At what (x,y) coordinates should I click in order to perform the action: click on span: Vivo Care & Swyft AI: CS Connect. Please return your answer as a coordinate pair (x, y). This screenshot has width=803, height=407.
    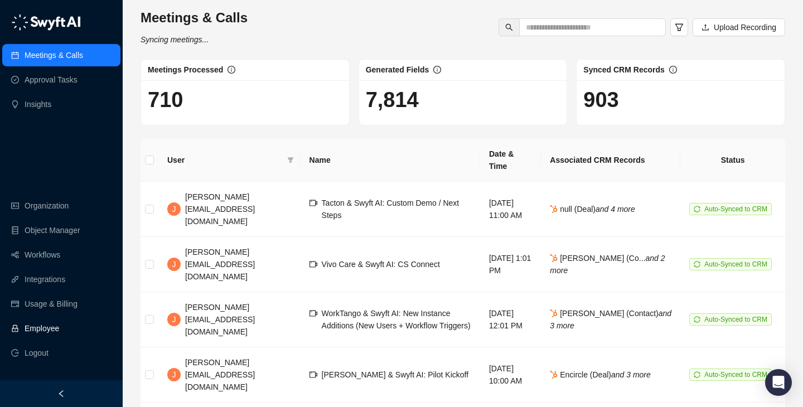
    Looking at the image, I should click on (381, 264).